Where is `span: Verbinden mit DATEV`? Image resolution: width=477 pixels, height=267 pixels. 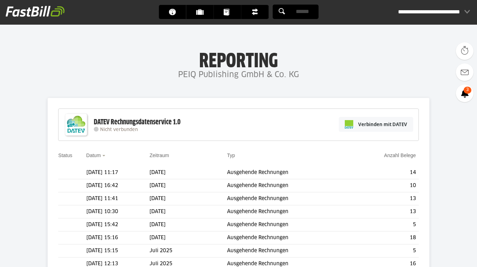
span: Verbinden mit DATEV is located at coordinates (383, 125).